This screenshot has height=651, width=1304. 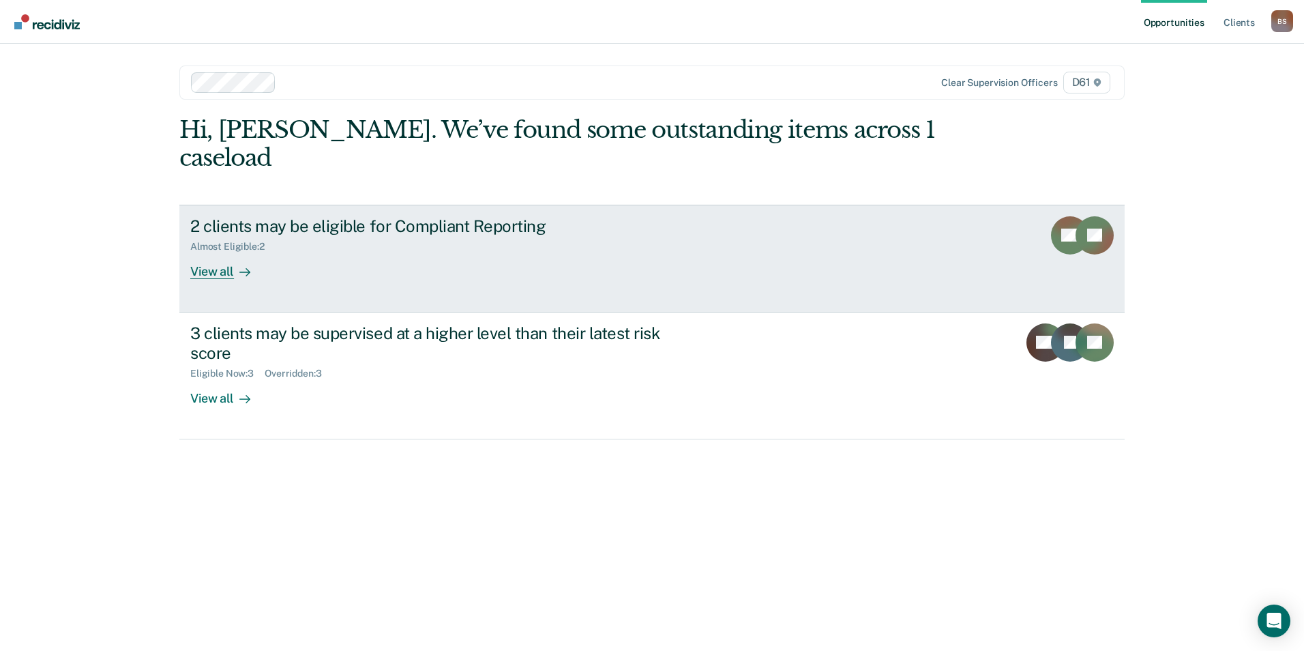 What do you see at coordinates (652, 258) in the screenshot?
I see `a: 2 clients may be eligible for Compliant ReportingAlmost Eligible:2View all` at bounding box center [652, 258].